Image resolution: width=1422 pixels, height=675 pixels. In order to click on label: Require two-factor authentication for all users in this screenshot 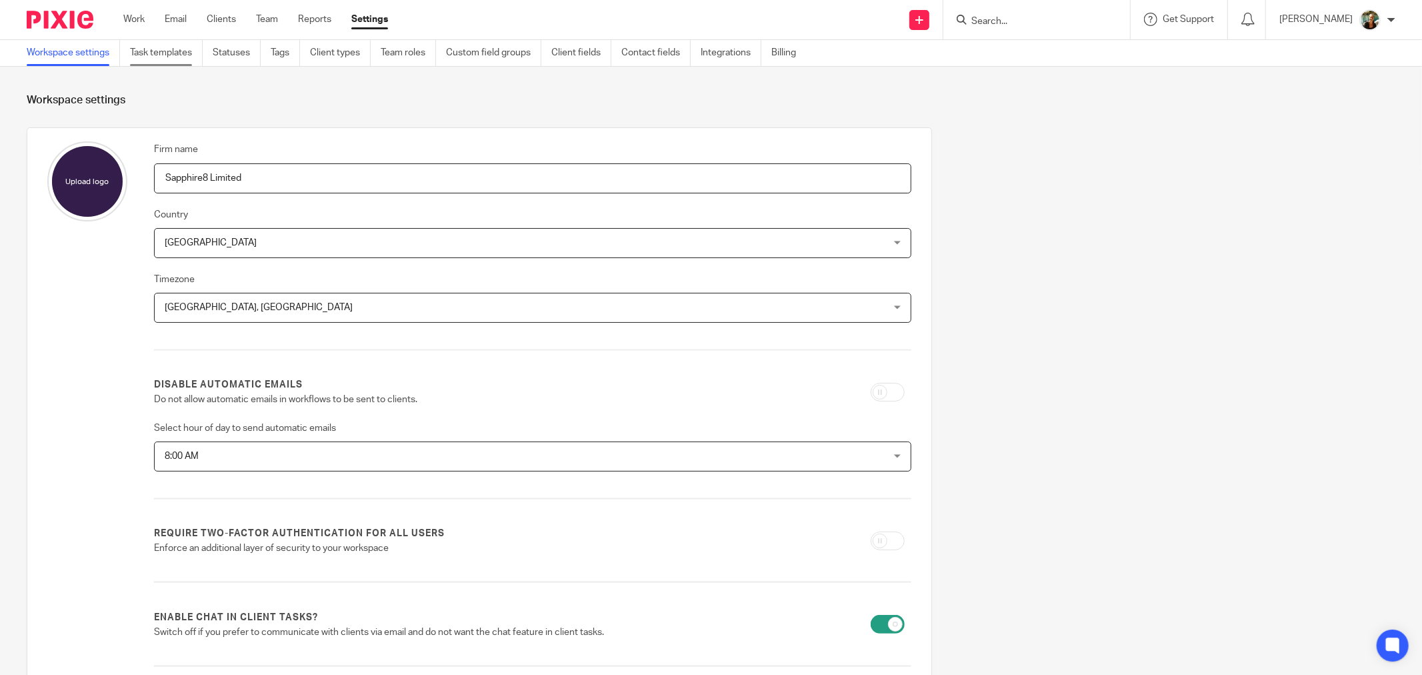, I will do `click(299, 533)`.